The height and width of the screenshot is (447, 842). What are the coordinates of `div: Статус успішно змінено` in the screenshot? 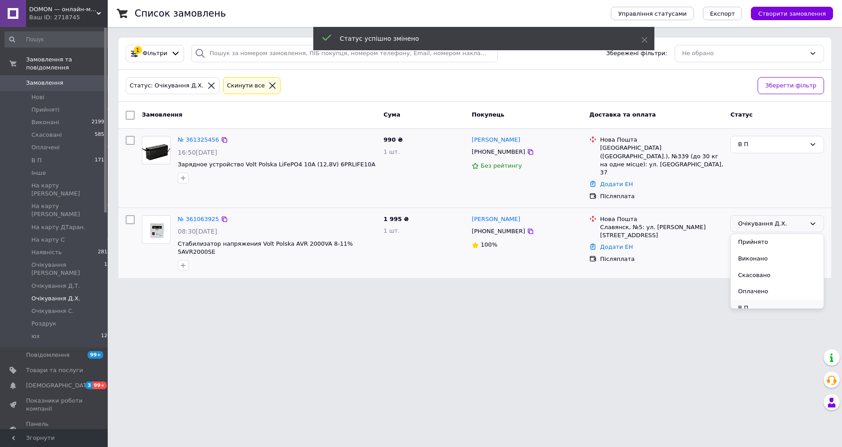 It's located at (479, 39).